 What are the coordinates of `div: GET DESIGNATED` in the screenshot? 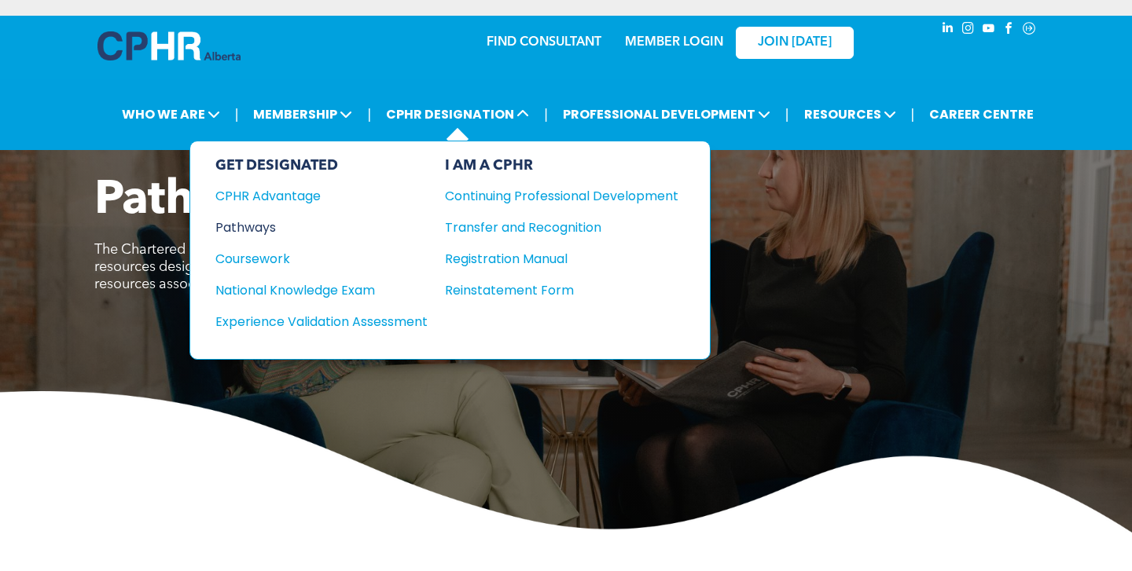 It's located at (321, 166).